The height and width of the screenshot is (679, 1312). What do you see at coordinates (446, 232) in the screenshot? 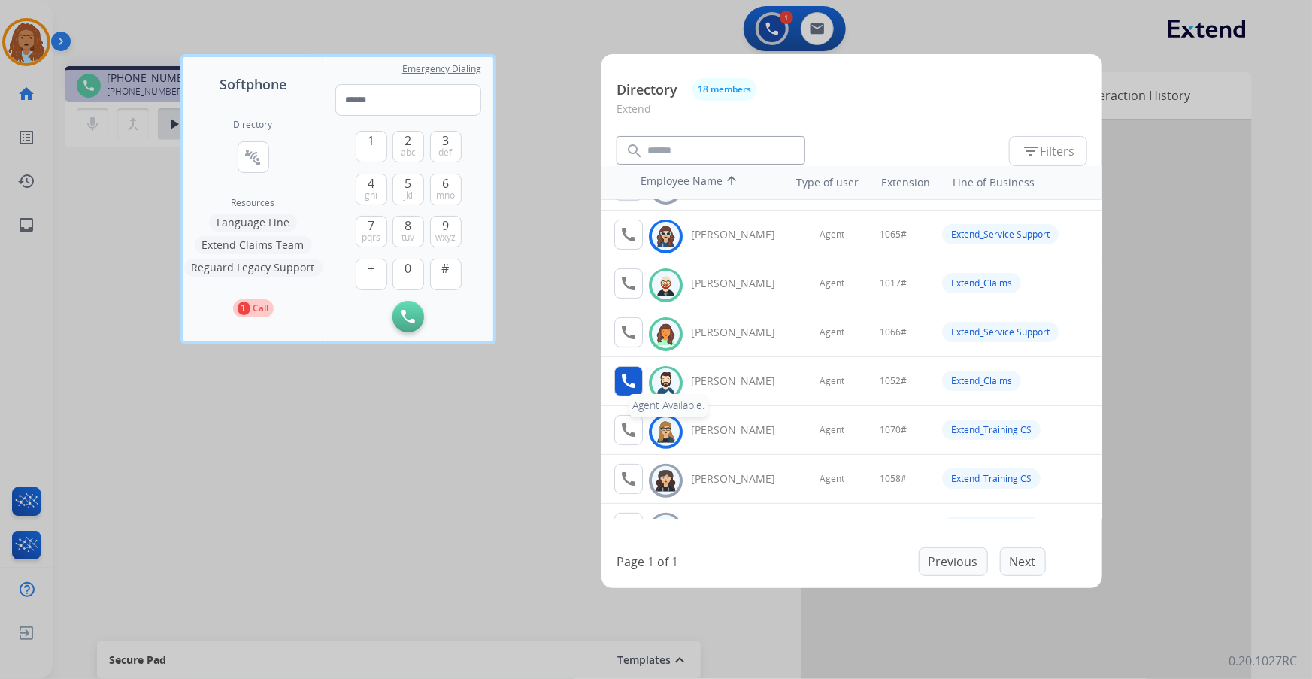
I see `button: 9wxyz` at bounding box center [446, 232].